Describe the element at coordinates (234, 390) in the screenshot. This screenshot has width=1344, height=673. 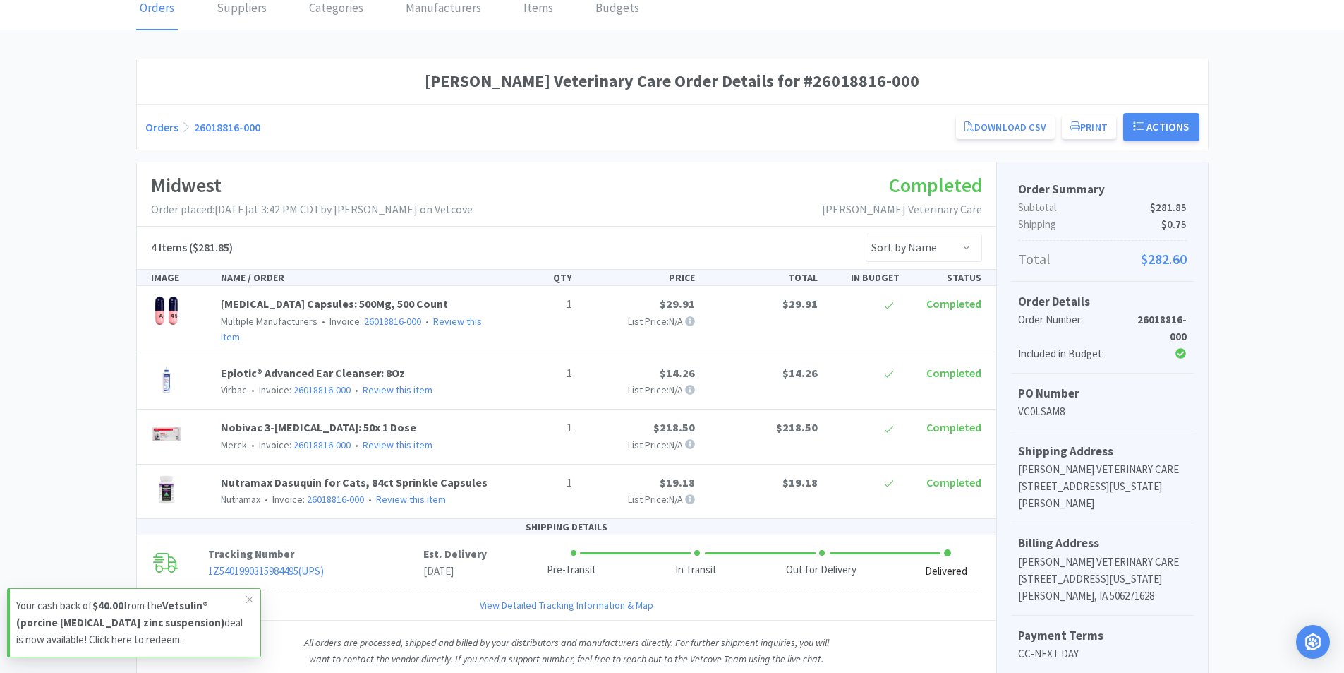
I see `span: Virbac` at that location.